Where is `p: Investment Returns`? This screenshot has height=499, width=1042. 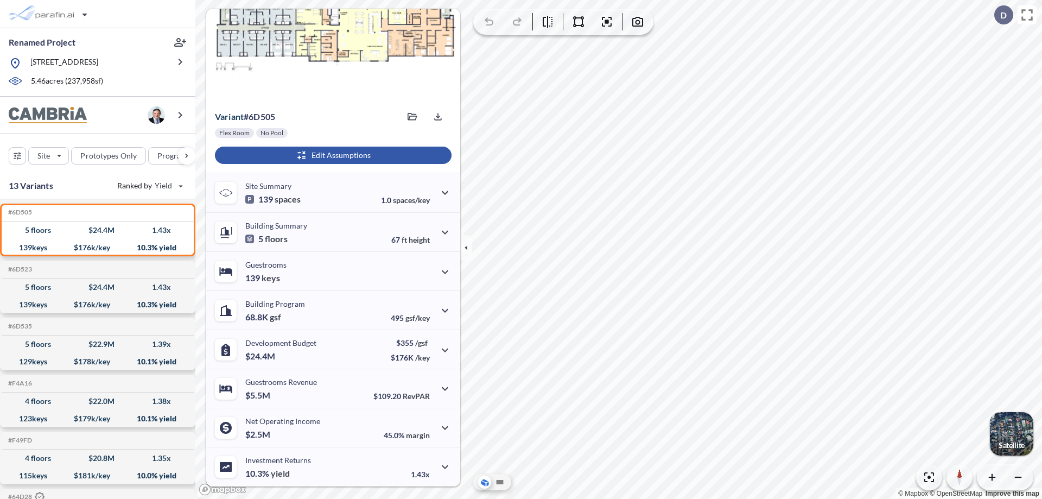
p: Investment Returns is located at coordinates (278, 460).